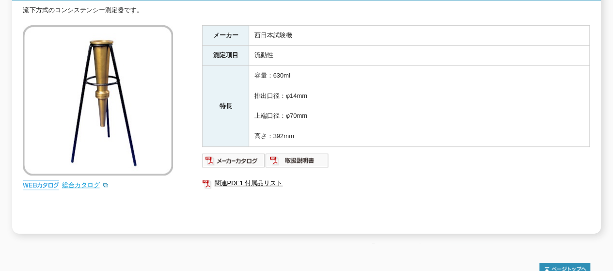 Image resolution: width=613 pixels, height=271 pixels. I want to click on th: メーカー, so click(226, 35).